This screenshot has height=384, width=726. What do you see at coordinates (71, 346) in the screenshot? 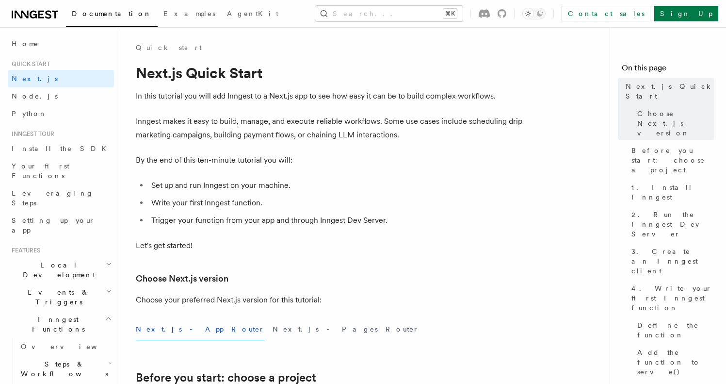
I see `span: Overview` at bounding box center [71, 346].